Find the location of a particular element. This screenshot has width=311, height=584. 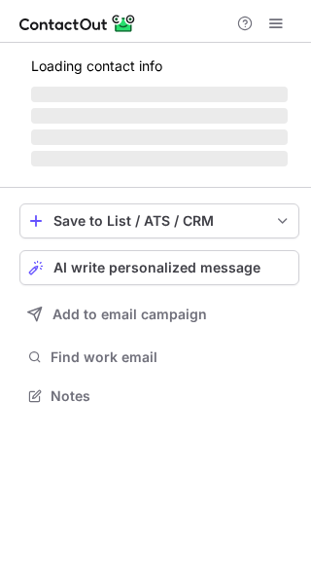

img: ContactOut v5.3.10 is located at coordinates (78, 23).